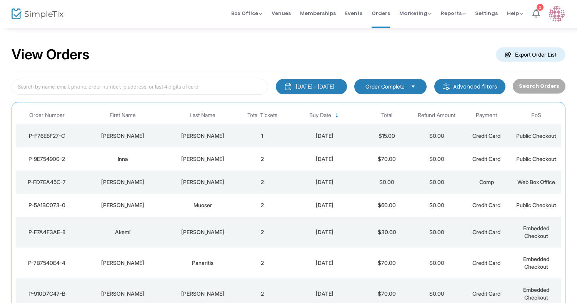 The width and height of the screenshot is (577, 303). What do you see at coordinates (202, 136) in the screenshot?
I see `div: Kelly` at bounding box center [202, 136].